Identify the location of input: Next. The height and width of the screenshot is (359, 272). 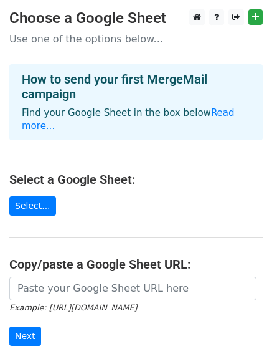
(25, 336).